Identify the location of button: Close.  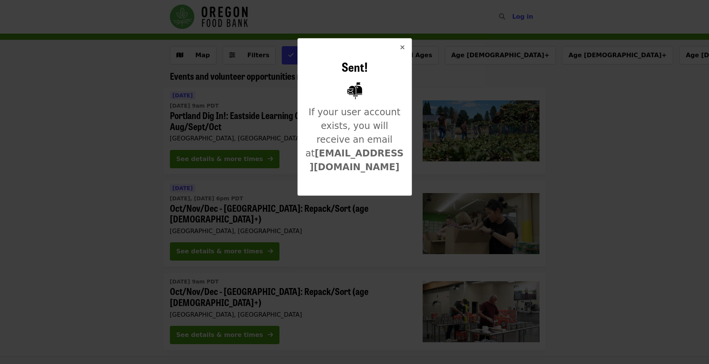
(402, 48).